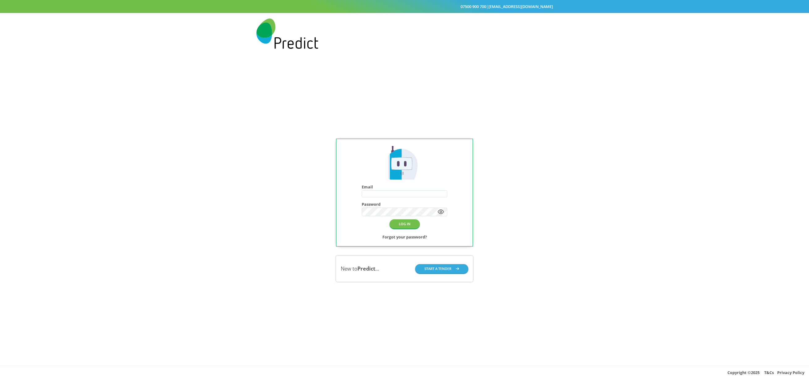 This screenshot has height=379, width=809. I want to click on a: T&Cs, so click(768, 372).